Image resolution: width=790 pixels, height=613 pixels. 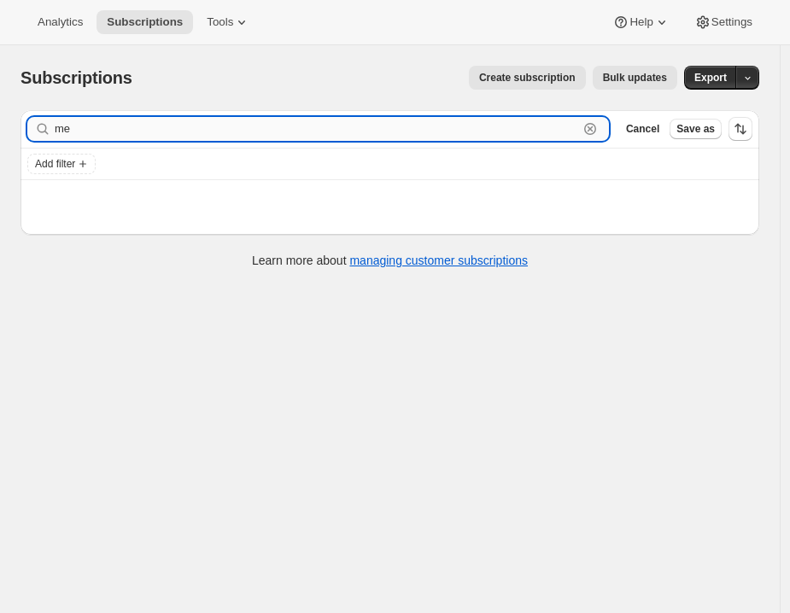 What do you see at coordinates (55, 164) in the screenshot?
I see `span: Add filter` at bounding box center [55, 164].